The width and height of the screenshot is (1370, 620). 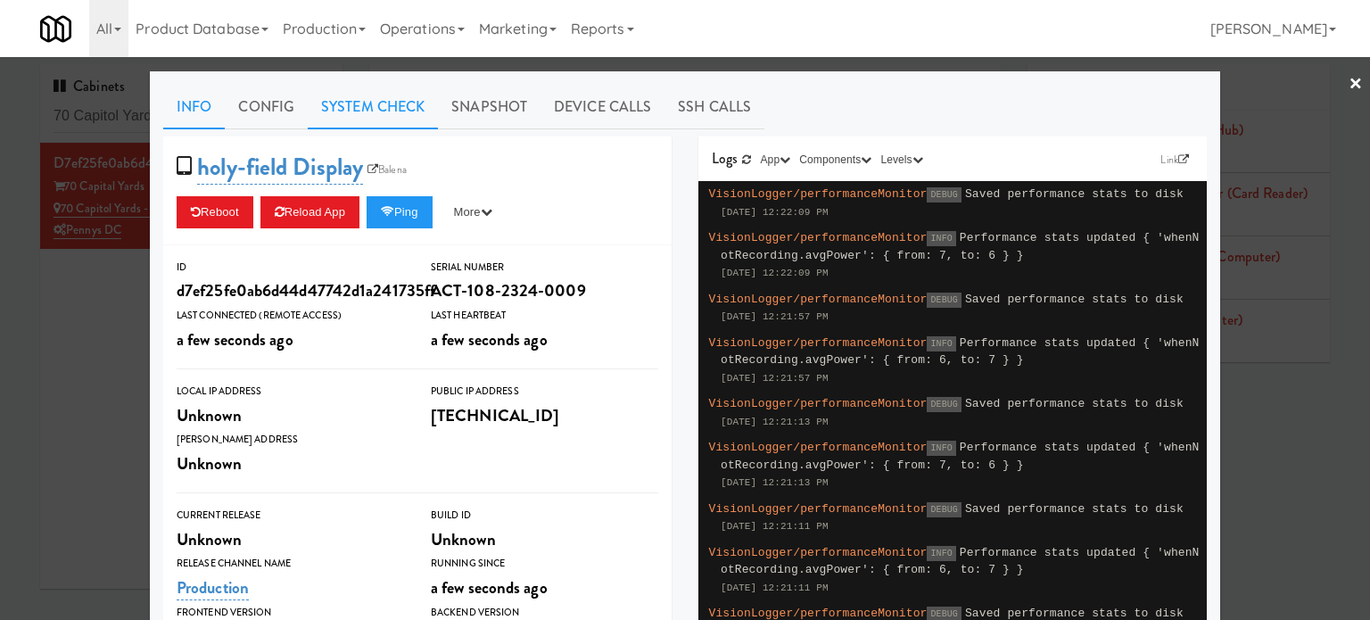 I want to click on a: Device Calls, so click(x=602, y=107).